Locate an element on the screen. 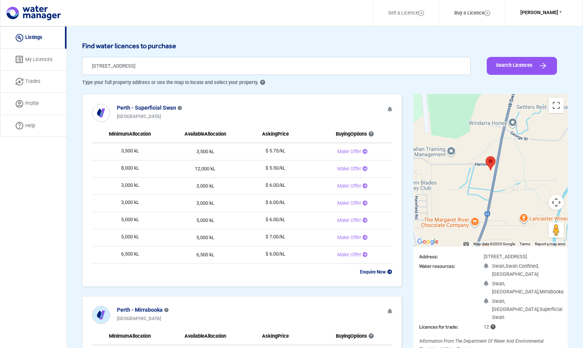 This screenshot has height=348, width=583. span: Map data ©2025 Google is located at coordinates (494, 244).